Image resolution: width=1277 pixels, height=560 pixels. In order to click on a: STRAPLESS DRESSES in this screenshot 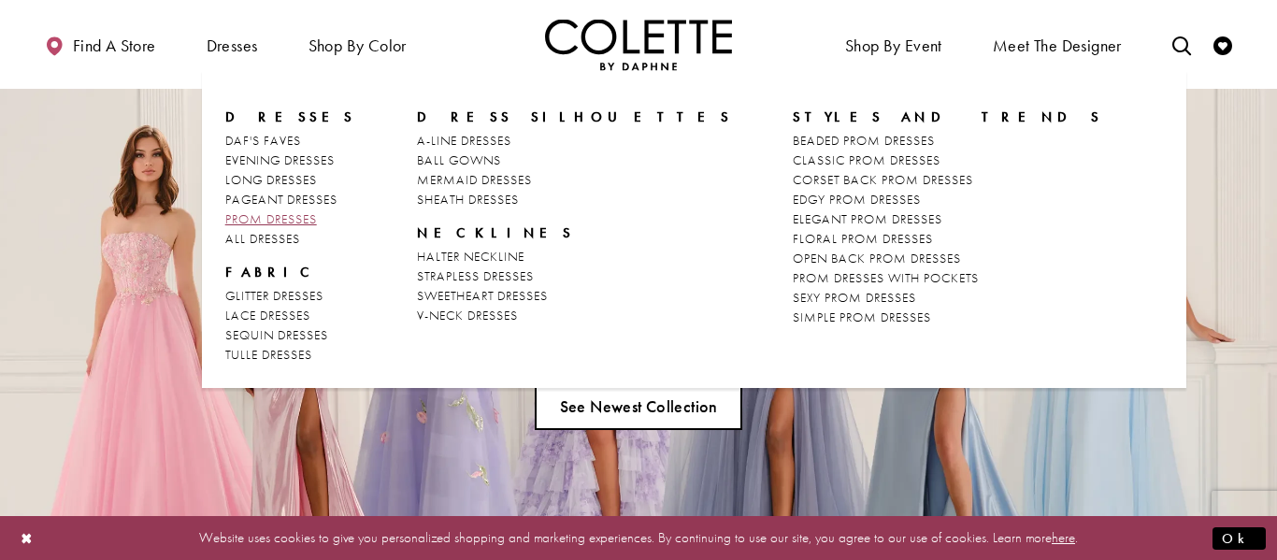, I will do `click(574, 276)`.